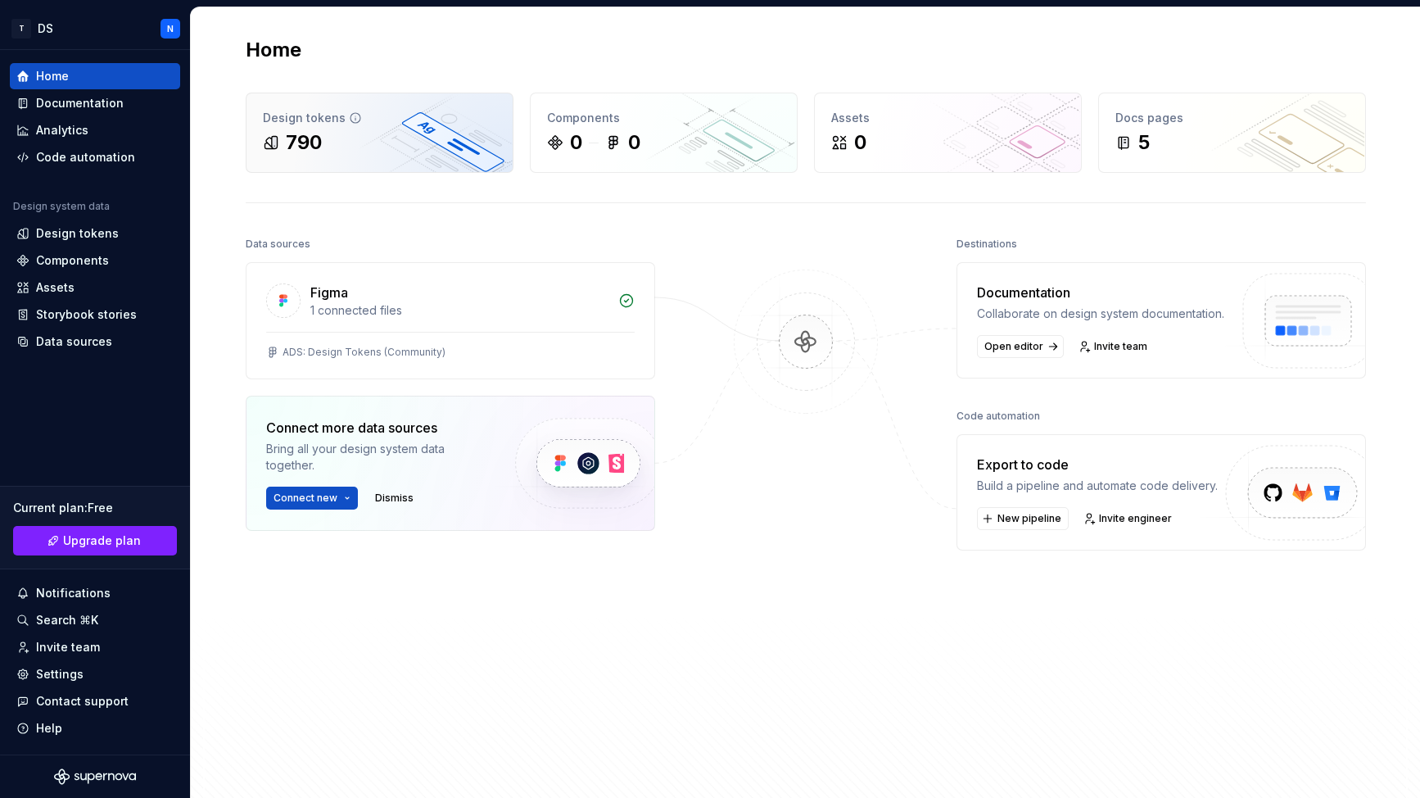  Describe the element at coordinates (1232, 133) in the screenshot. I see `a: Docs pages5` at that location.